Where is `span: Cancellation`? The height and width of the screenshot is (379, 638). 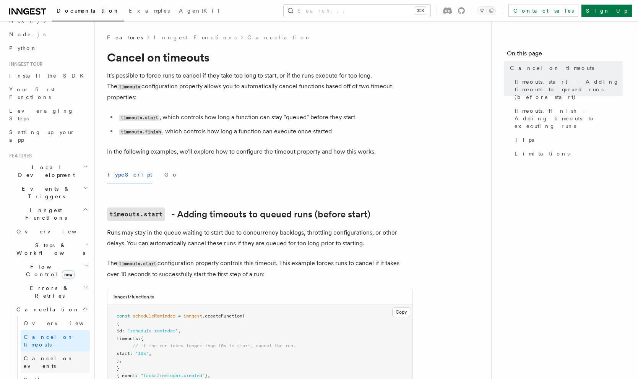
span: Cancellation is located at coordinates (46, 310).